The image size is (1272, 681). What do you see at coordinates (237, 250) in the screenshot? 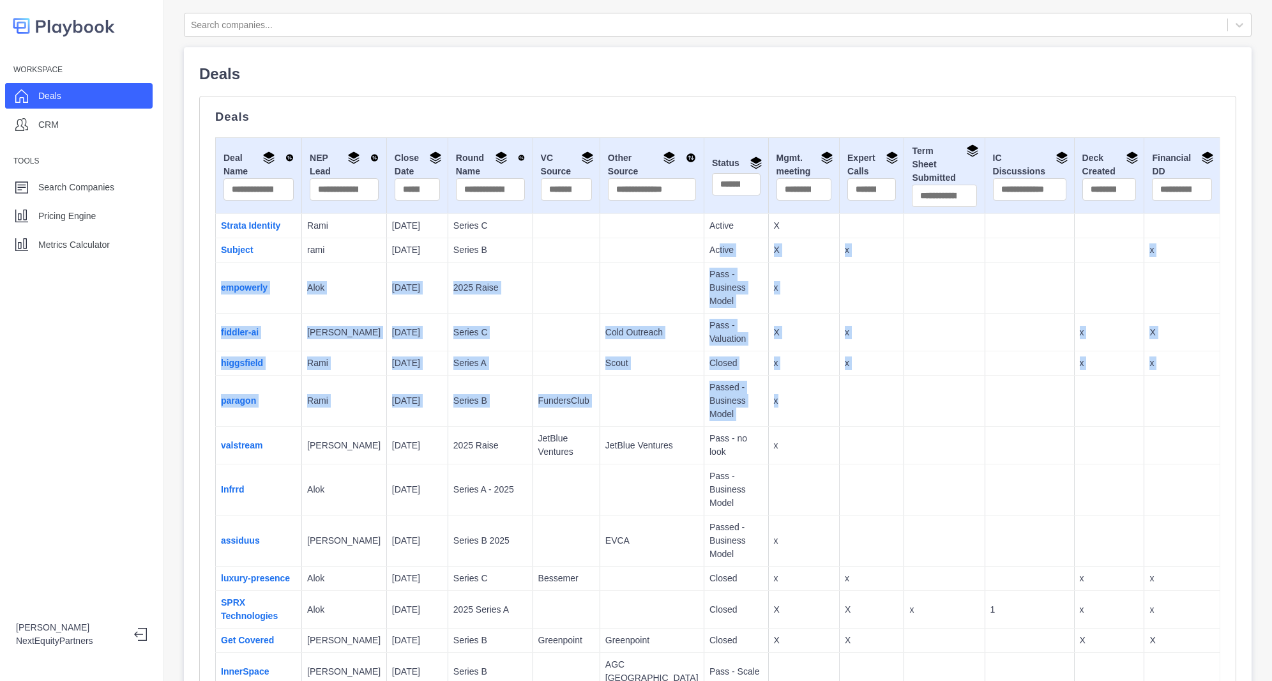
I see `a: Subject` at bounding box center [237, 250].